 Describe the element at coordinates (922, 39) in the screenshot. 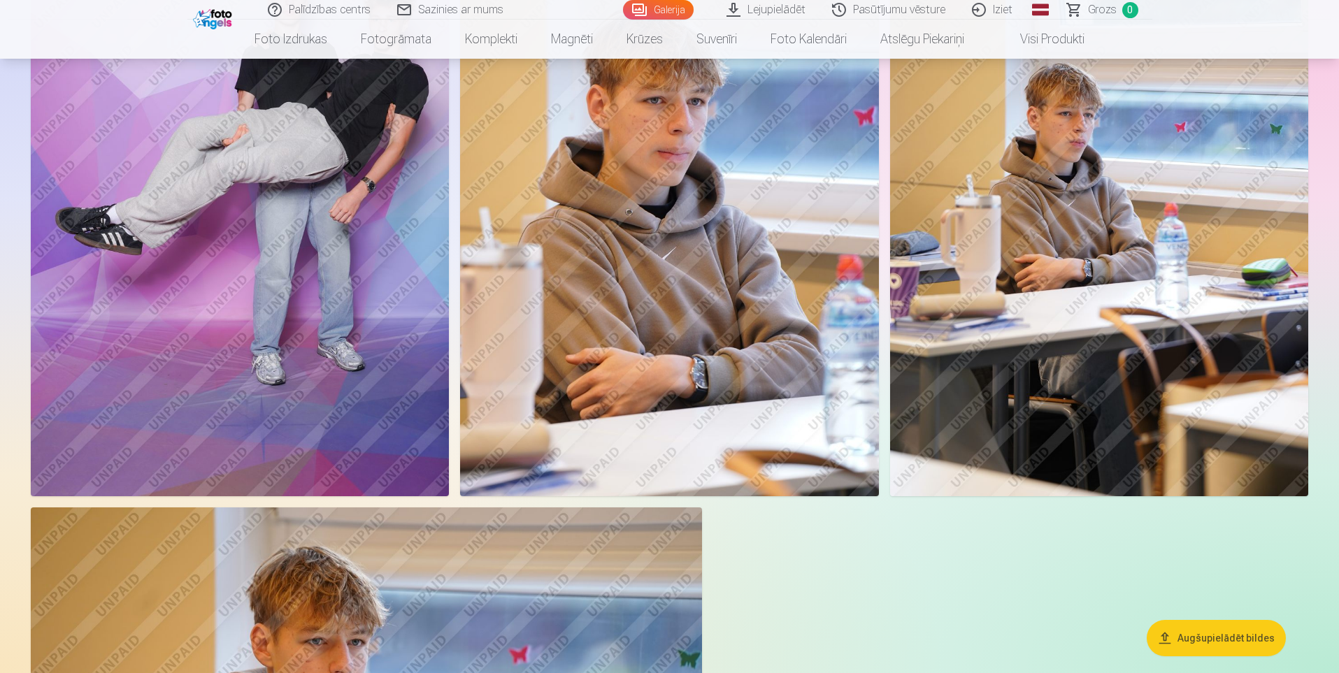

I see `a: Atslēgu piekariņi` at that location.